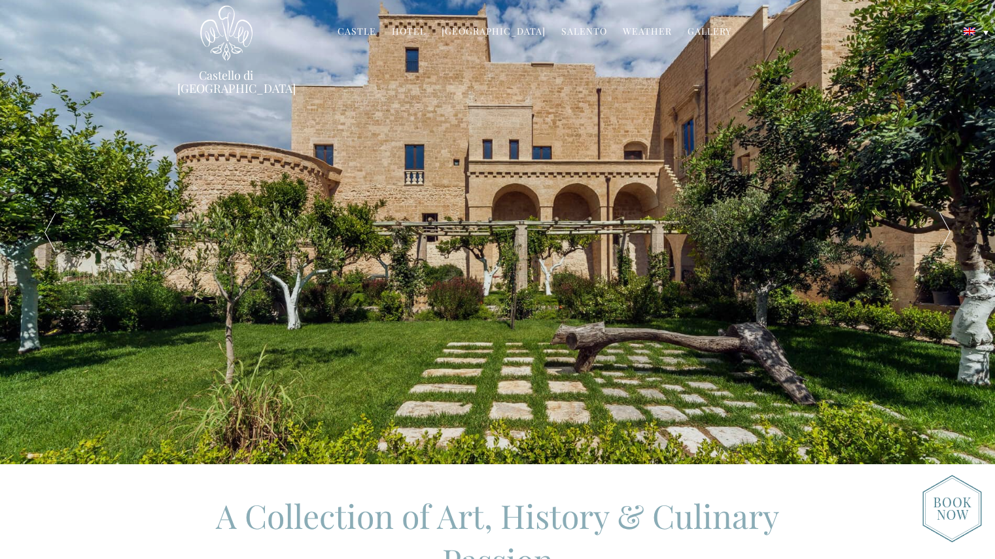  Describe the element at coordinates (357, 32) in the screenshot. I see `a: Castle` at that location.